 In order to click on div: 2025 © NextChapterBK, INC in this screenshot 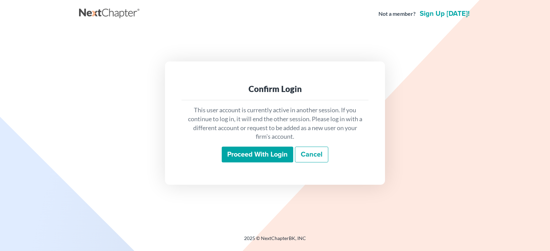, I will do `click(275, 241)`.